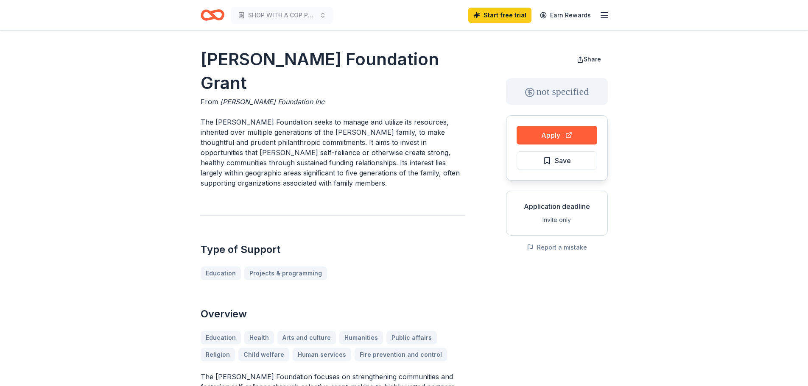 The height and width of the screenshot is (386, 808). I want to click on div: Invite only, so click(557, 220).